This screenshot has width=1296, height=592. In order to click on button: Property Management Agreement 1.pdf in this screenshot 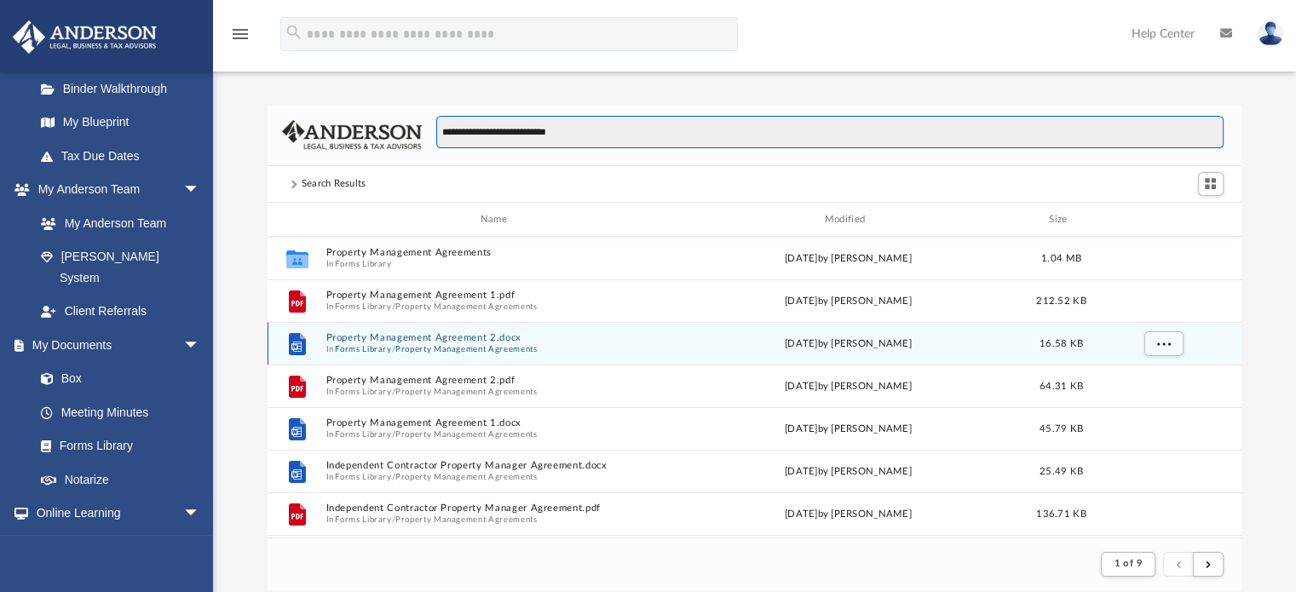, I will do `click(497, 296)`.